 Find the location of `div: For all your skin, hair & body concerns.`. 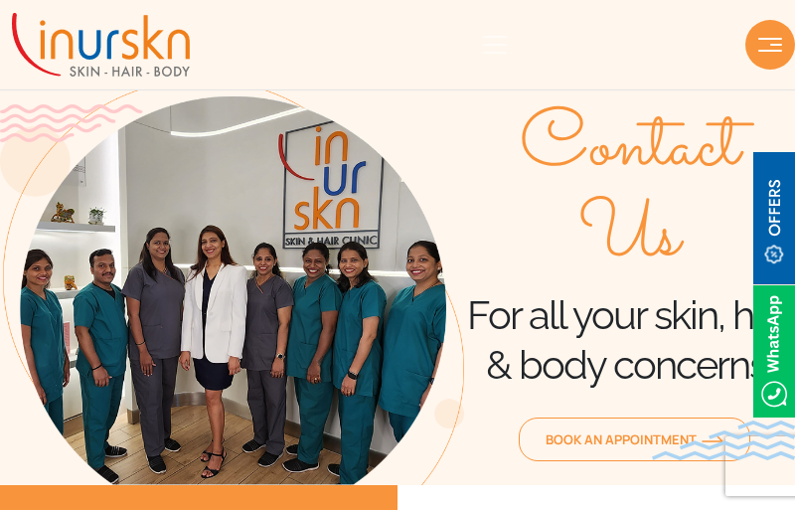

div: For all your skin, hair & body concerns. is located at coordinates (629, 247).